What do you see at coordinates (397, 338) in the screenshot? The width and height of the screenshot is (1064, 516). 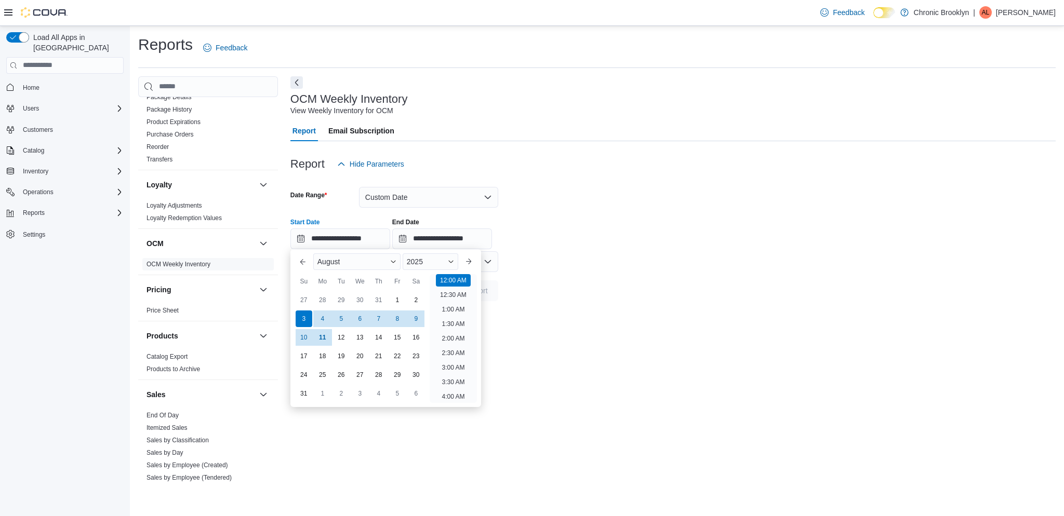 I see `div: day-15` at bounding box center [397, 338].